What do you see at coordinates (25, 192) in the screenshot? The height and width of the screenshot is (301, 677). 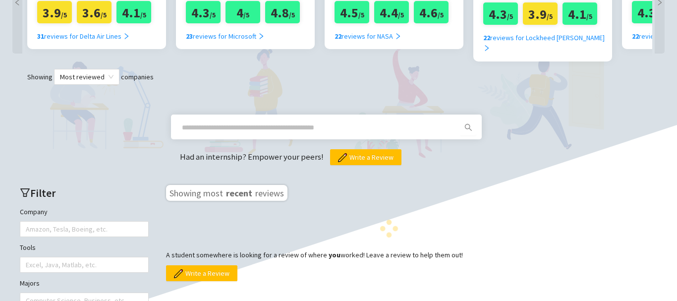 I see `span: filter` at bounding box center [25, 192].